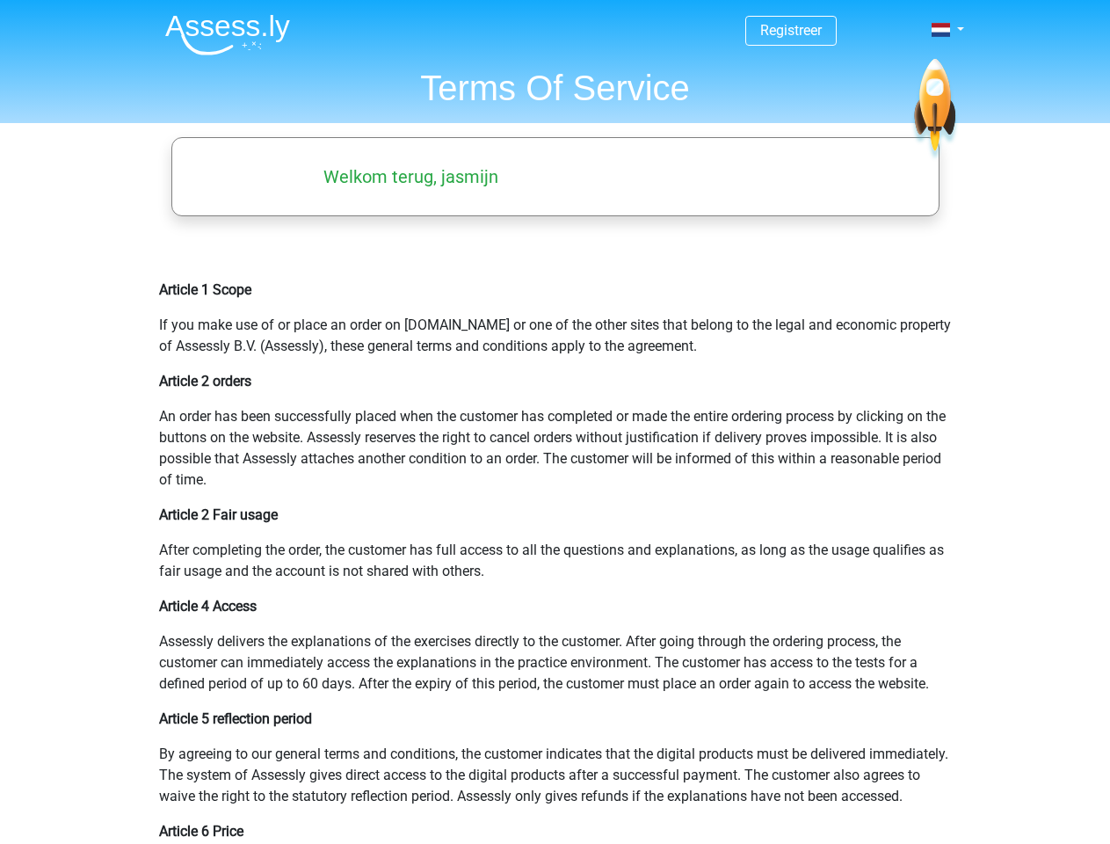 The image size is (1110, 844). Describe the element at coordinates (556, 88) in the screenshot. I see `h1: Terms Of Service` at that location.